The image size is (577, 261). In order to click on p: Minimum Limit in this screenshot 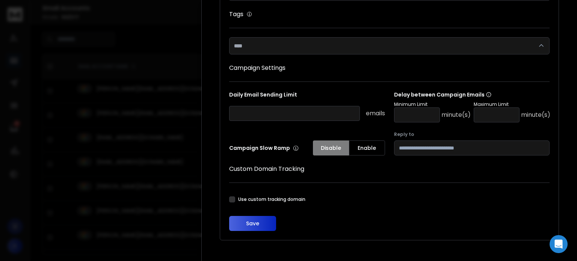, I will do `click(433, 105)`.